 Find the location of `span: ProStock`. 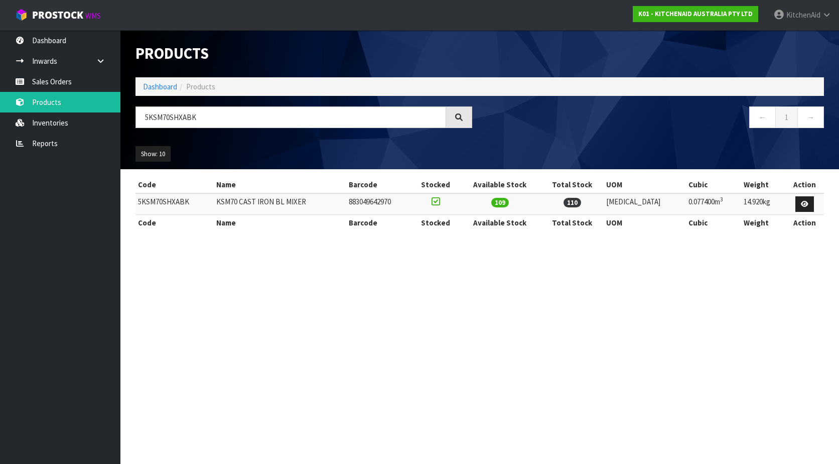

span: ProStock is located at coordinates (58, 15).